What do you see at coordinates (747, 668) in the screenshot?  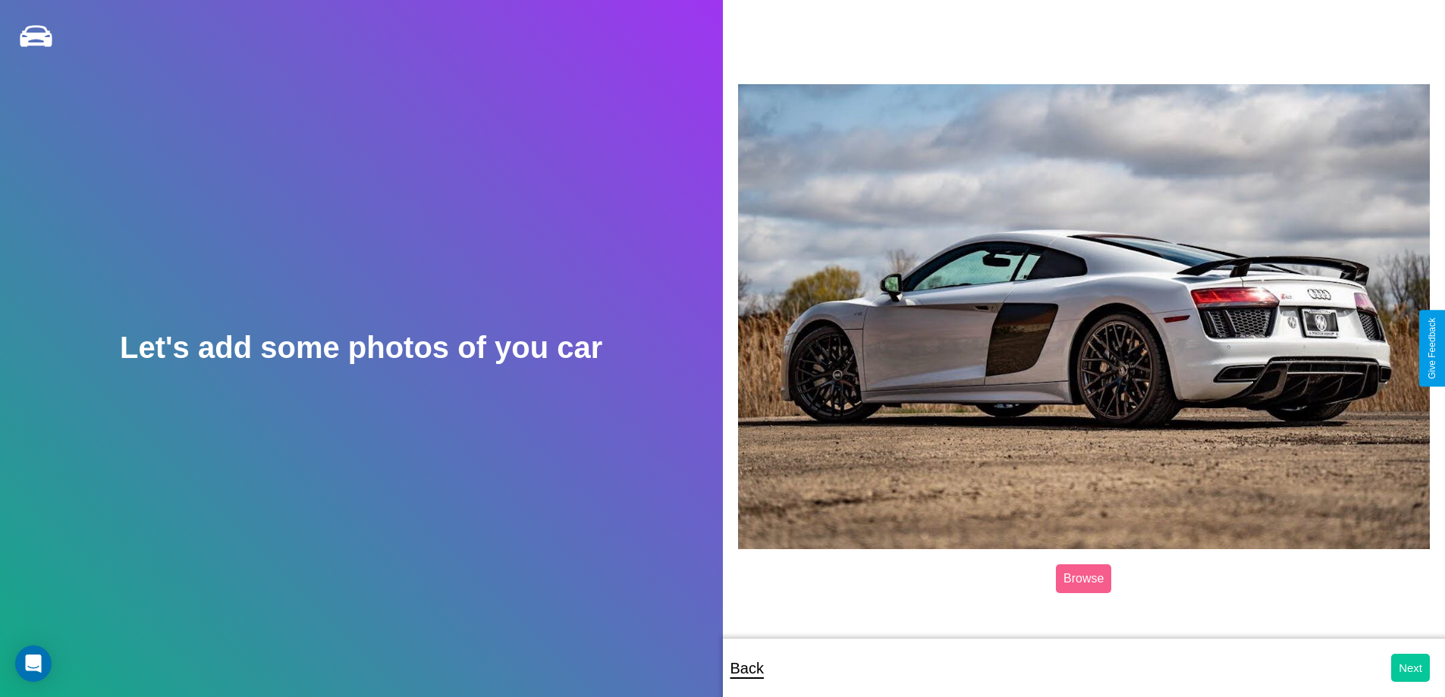 I see `p: Back` at bounding box center [747, 668].